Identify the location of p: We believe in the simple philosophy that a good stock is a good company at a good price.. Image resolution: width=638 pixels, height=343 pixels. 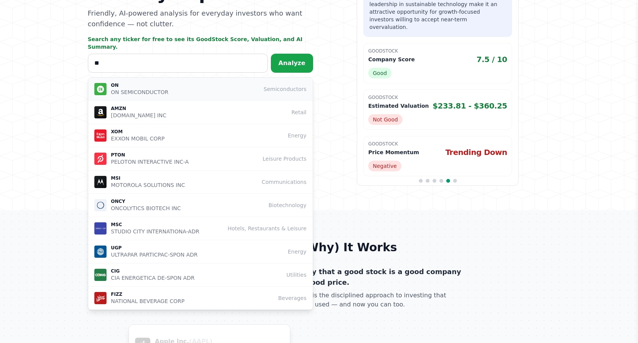
(319, 277).